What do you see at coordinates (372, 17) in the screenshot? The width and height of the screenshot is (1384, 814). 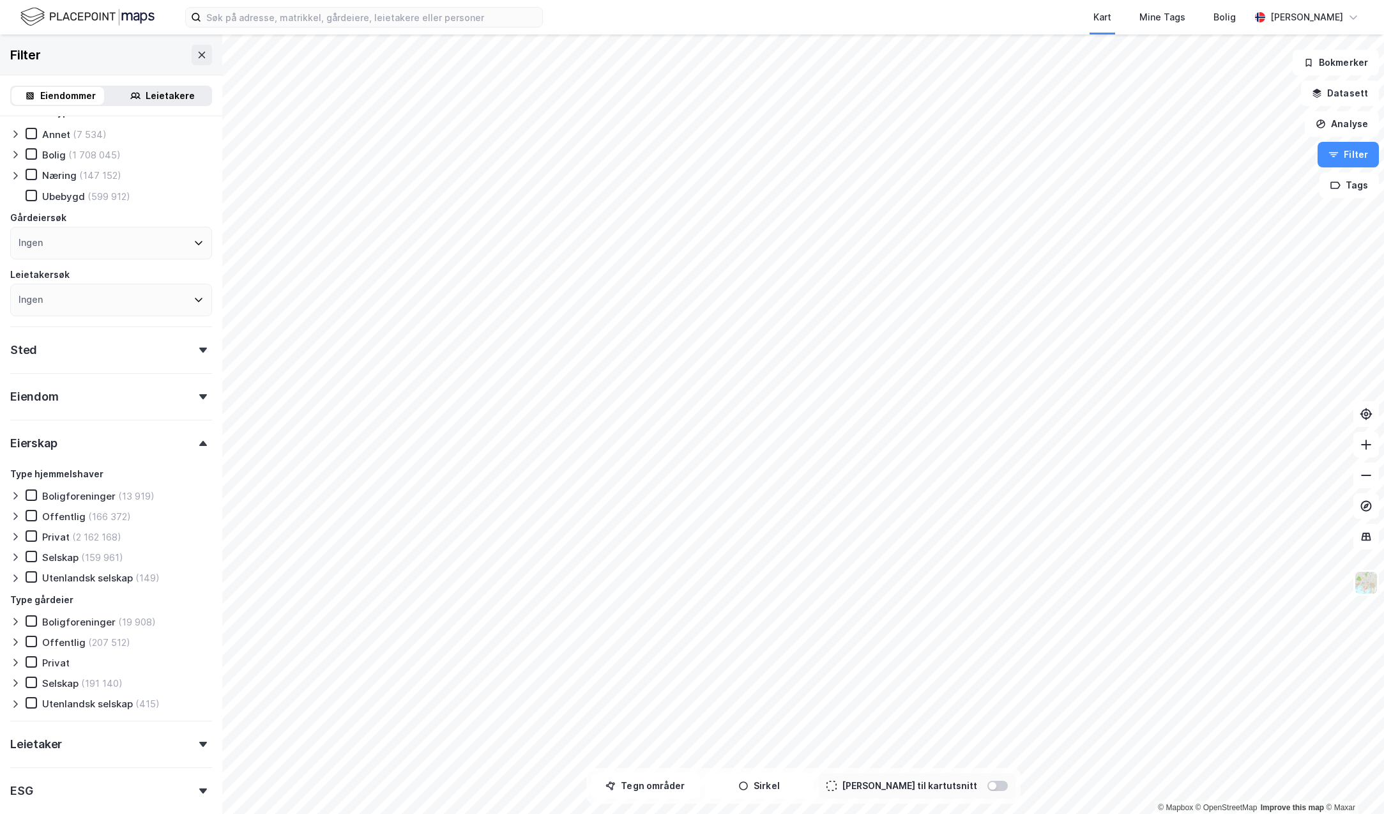 I see `input: Søk på adresse, matrikkel, gårdeiere, leietakere eller personer` at bounding box center [372, 17].